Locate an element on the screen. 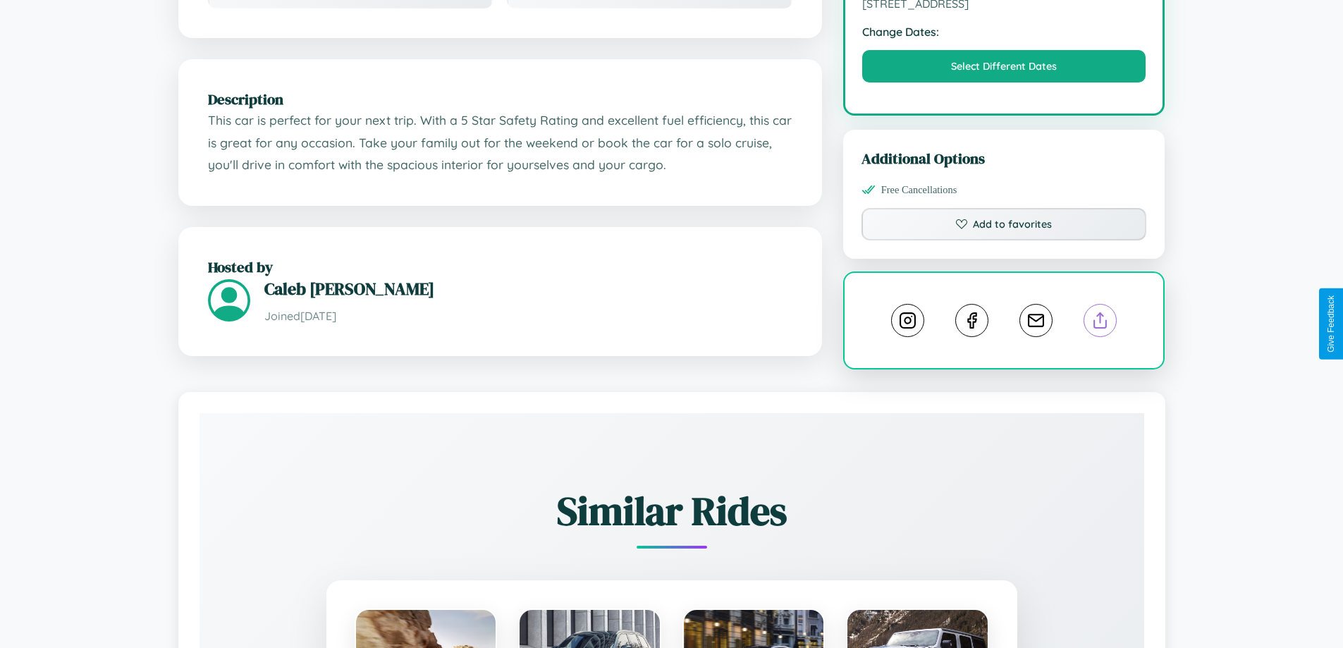 Image resolution: width=1343 pixels, height=648 pixels. span: Free Cancellations is located at coordinates (919, 190).